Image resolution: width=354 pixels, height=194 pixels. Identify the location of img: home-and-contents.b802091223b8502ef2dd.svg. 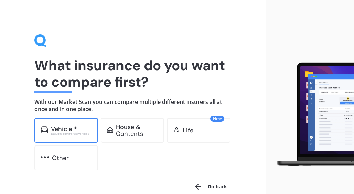
(110, 130).